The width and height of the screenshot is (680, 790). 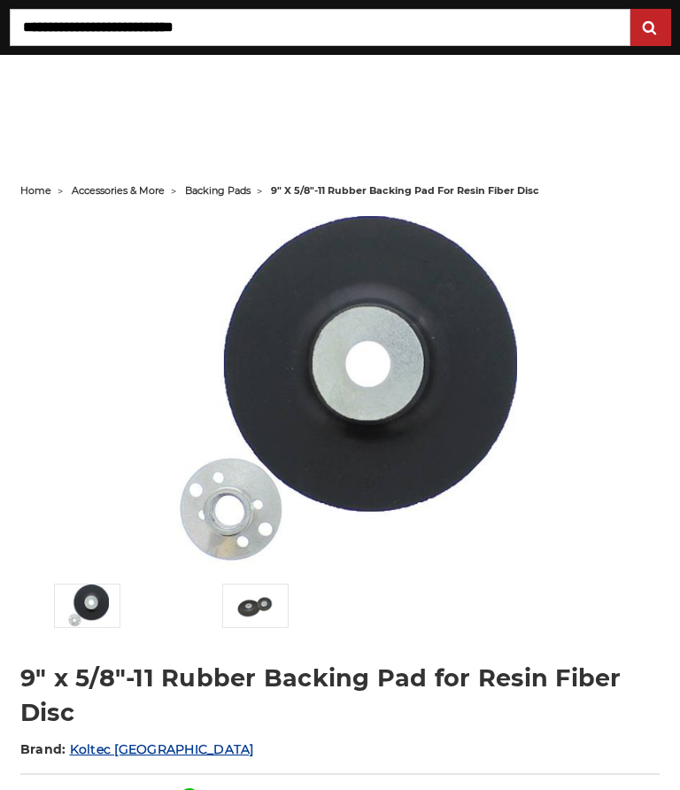 I want to click on a: backing pads, so click(x=218, y=190).